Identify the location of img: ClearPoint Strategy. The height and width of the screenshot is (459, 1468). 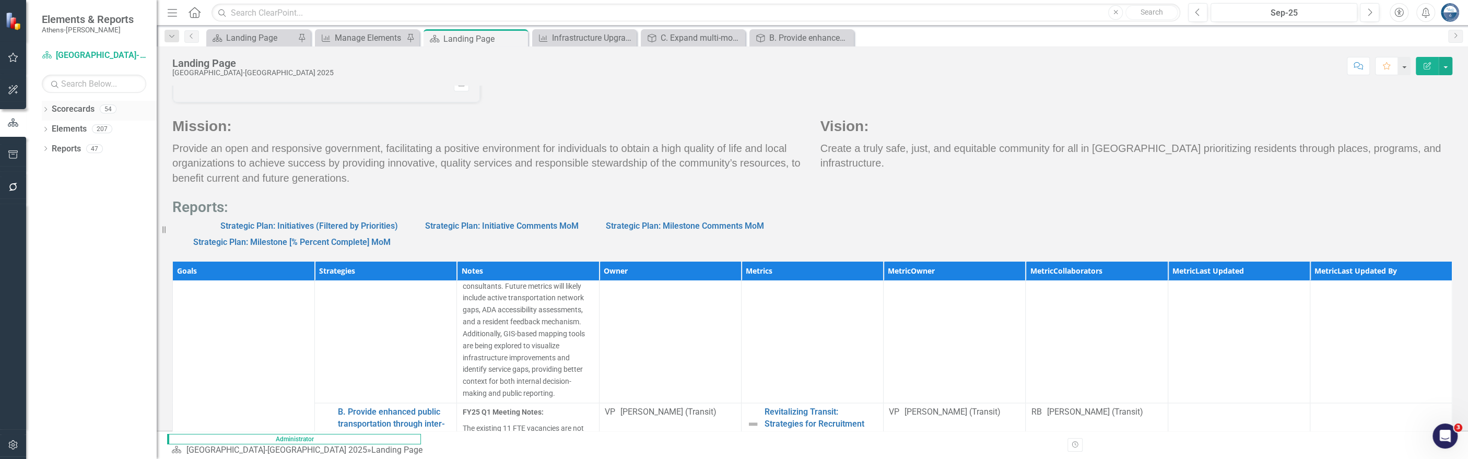
(14, 21).